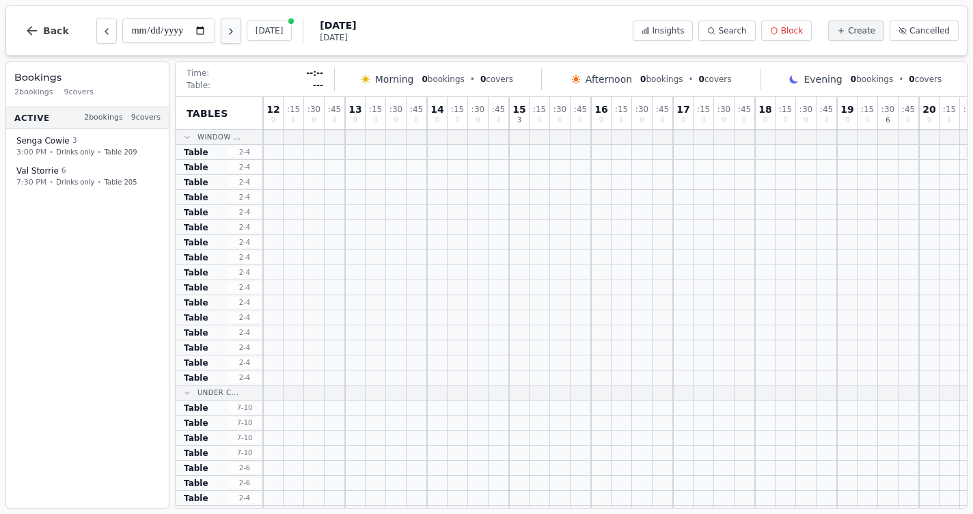 Image resolution: width=973 pixels, height=514 pixels. Describe the element at coordinates (38, 171) in the screenshot. I see `span: Val Storrie` at that location.